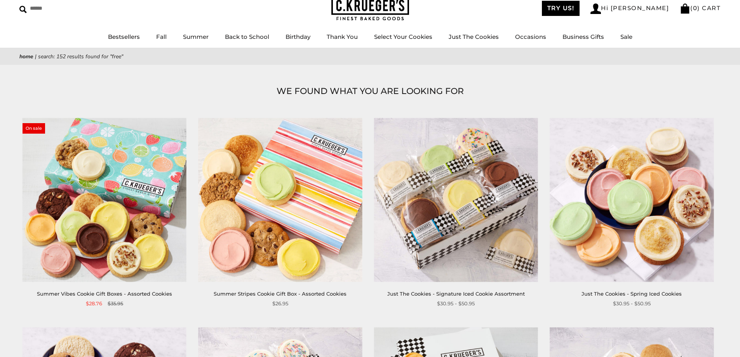 This screenshot has width=740, height=357. What do you see at coordinates (561, 8) in the screenshot?
I see `a: TRY US!` at bounding box center [561, 8].